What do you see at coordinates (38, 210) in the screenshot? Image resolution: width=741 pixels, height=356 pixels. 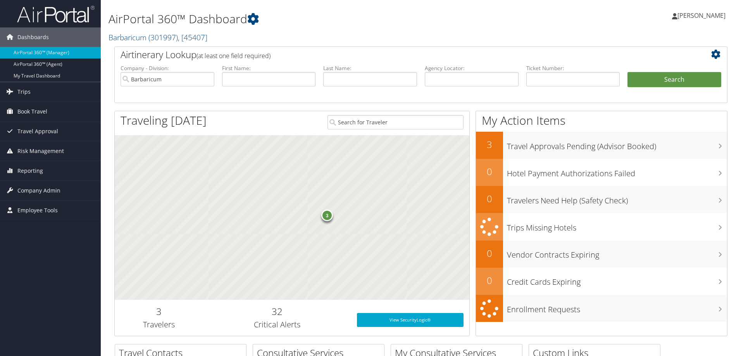 I see `span: Employee Tools` at bounding box center [38, 210].